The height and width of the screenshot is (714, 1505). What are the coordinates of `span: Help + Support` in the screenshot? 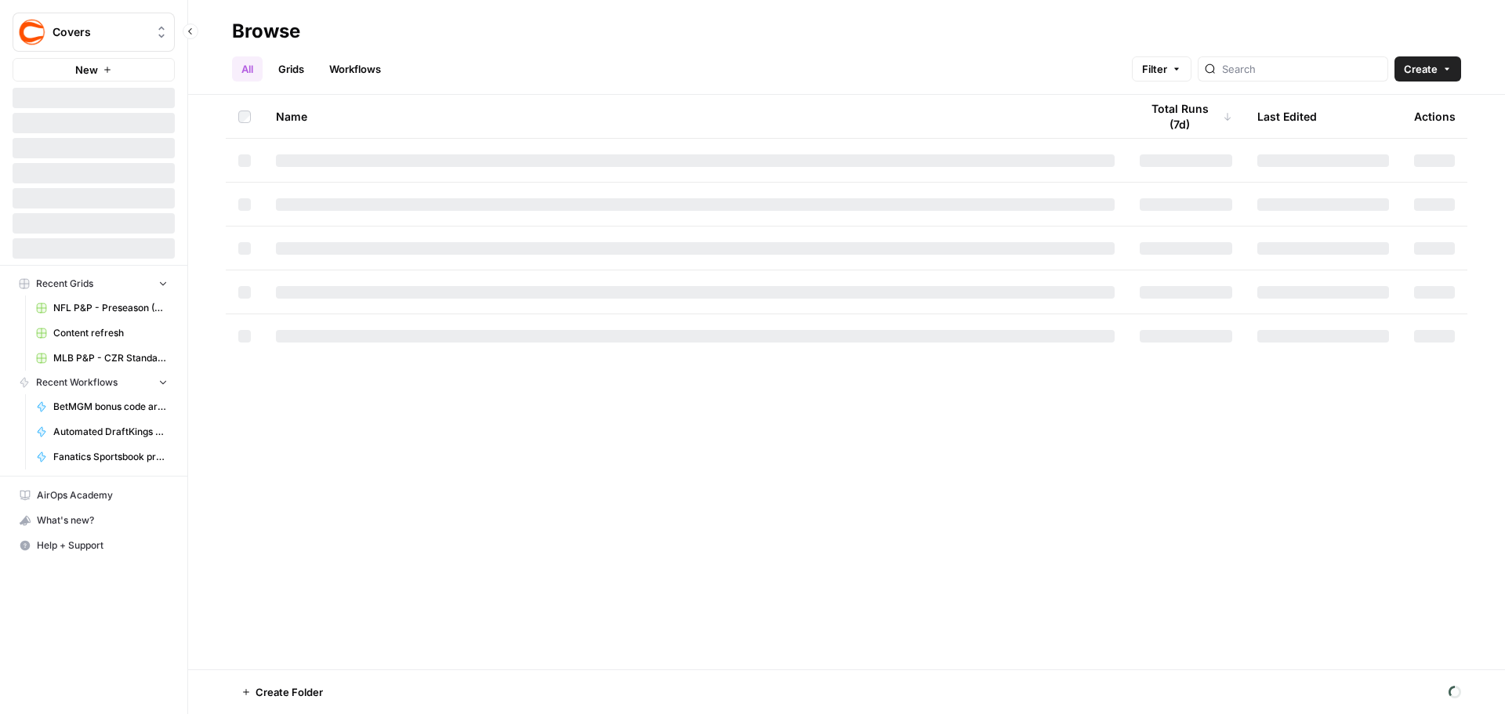 It's located at (102, 546).